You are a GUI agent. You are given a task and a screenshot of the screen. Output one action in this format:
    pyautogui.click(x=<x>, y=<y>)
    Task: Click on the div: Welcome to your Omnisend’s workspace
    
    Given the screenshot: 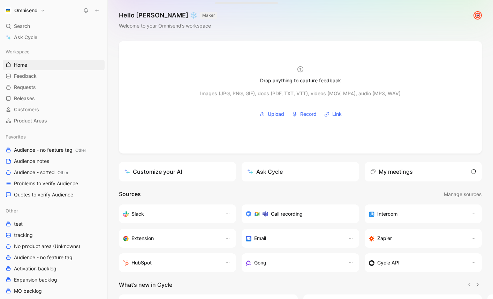 What is the action you would take?
    pyautogui.click(x=168, y=26)
    